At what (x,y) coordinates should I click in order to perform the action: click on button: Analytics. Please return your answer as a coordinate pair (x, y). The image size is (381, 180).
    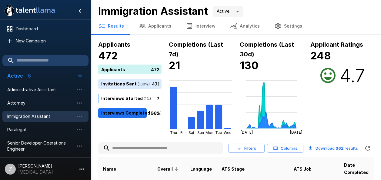
    Looking at the image, I should click on (245, 26).